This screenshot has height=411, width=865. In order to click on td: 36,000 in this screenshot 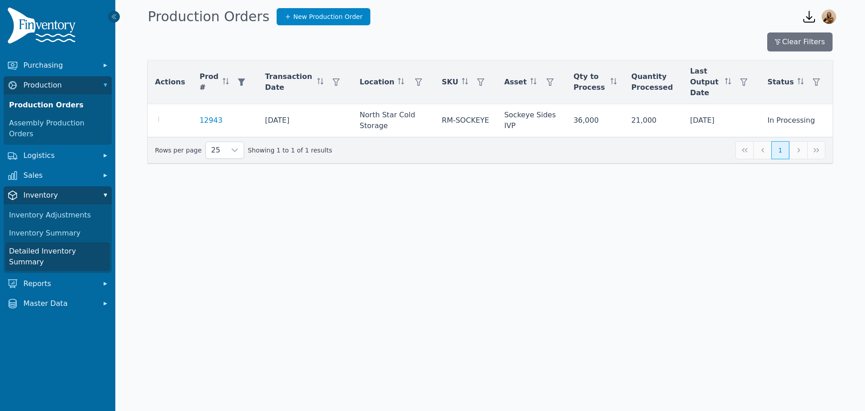, I will do `click(595, 120)`.